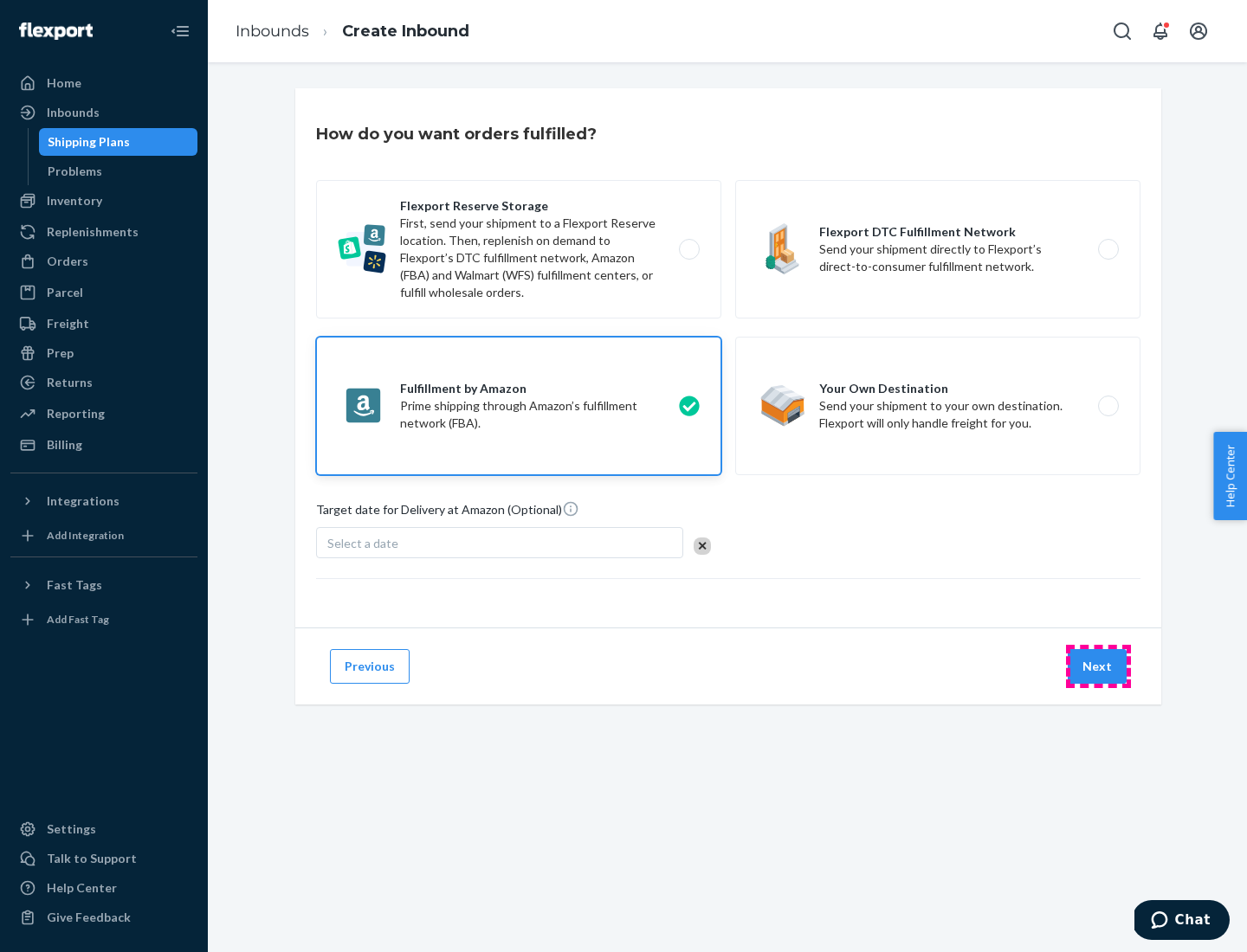 Image resolution: width=1247 pixels, height=952 pixels. I want to click on span: Help Center, so click(1230, 476).